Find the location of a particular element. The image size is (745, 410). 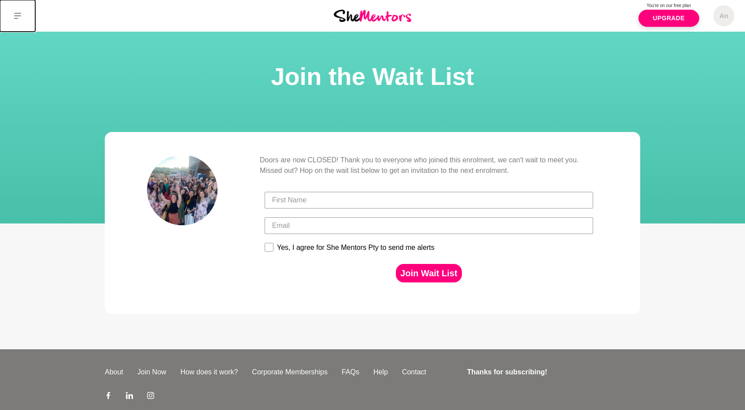

a: An is located at coordinates (724, 16).